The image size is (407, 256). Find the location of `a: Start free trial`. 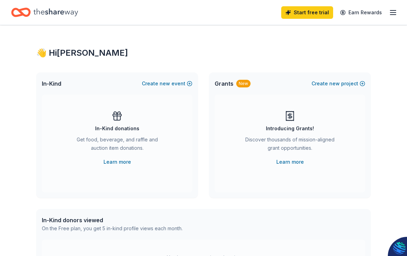

a: Start free trial is located at coordinates (307, 13).